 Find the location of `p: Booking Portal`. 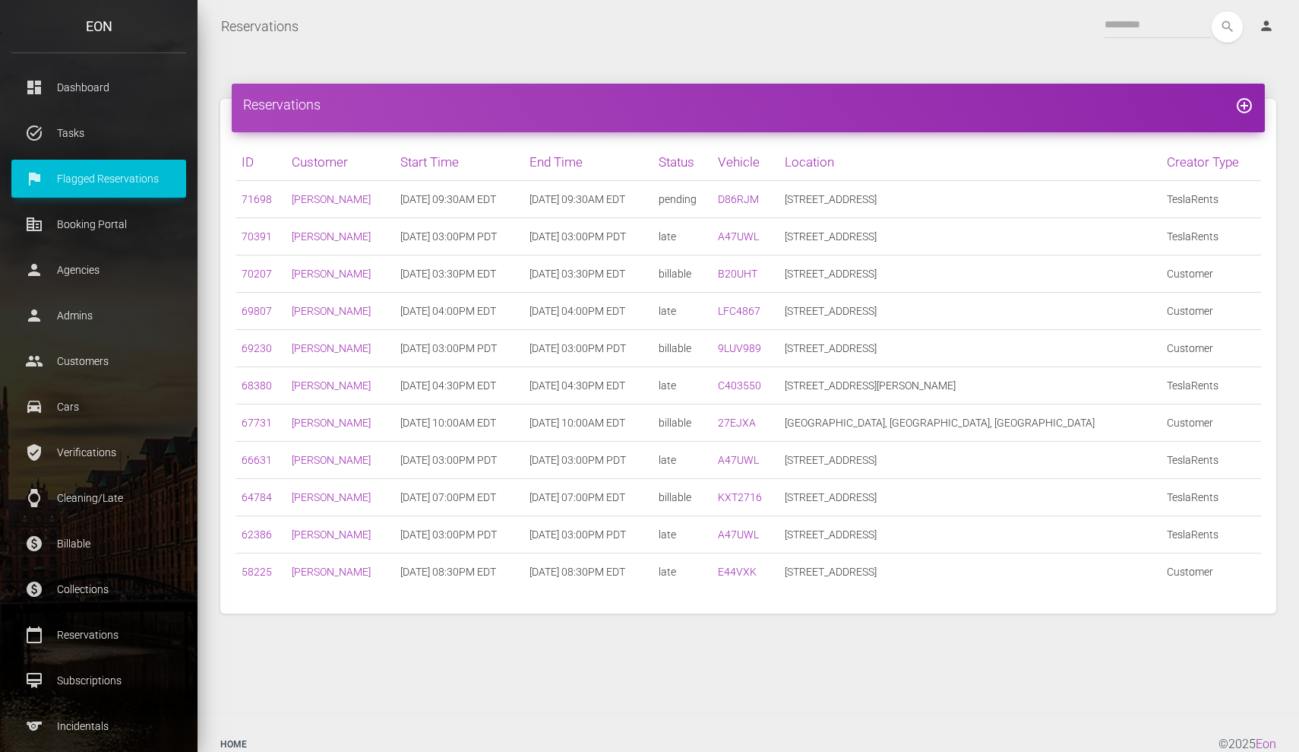

p: Booking Portal is located at coordinates (99, 224).